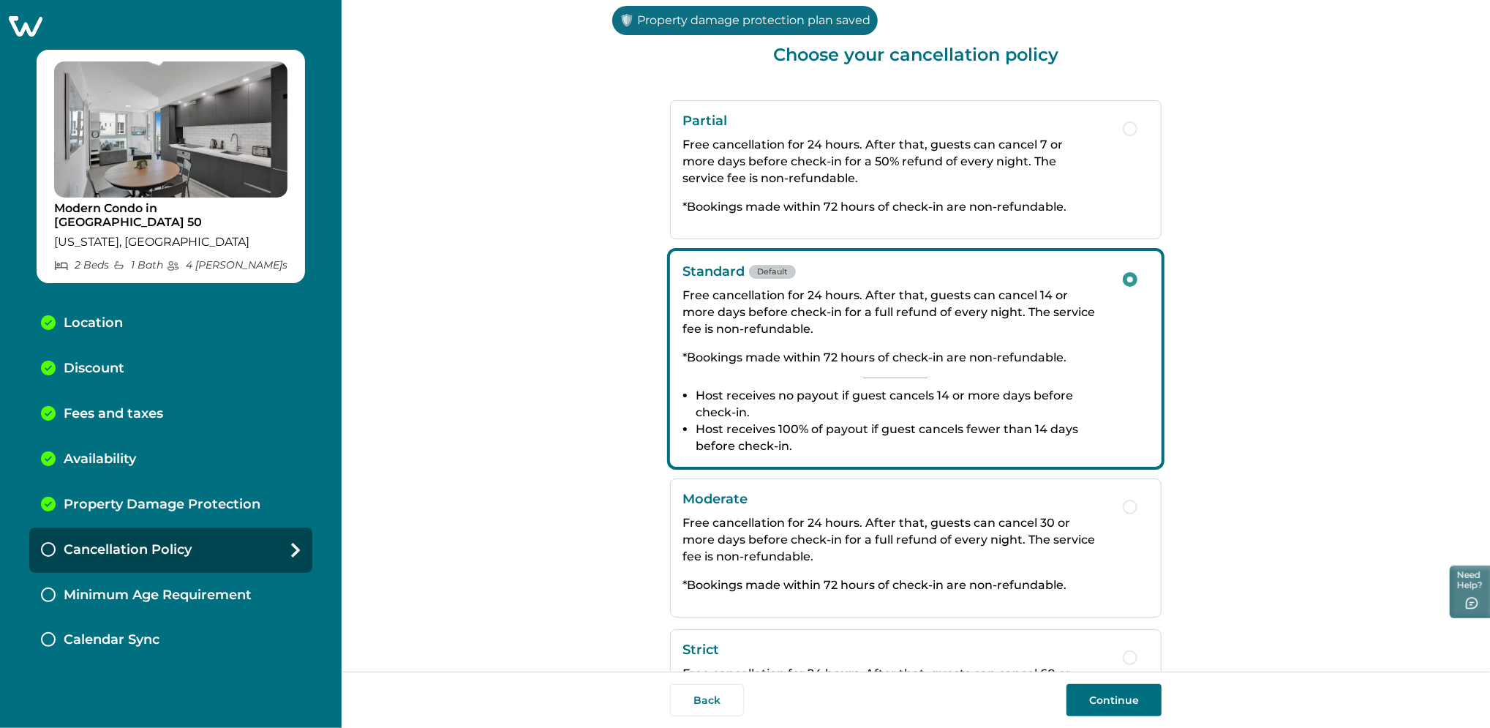 The width and height of the screenshot is (1490, 728). I want to click on p: 1 Bath, so click(138, 265).